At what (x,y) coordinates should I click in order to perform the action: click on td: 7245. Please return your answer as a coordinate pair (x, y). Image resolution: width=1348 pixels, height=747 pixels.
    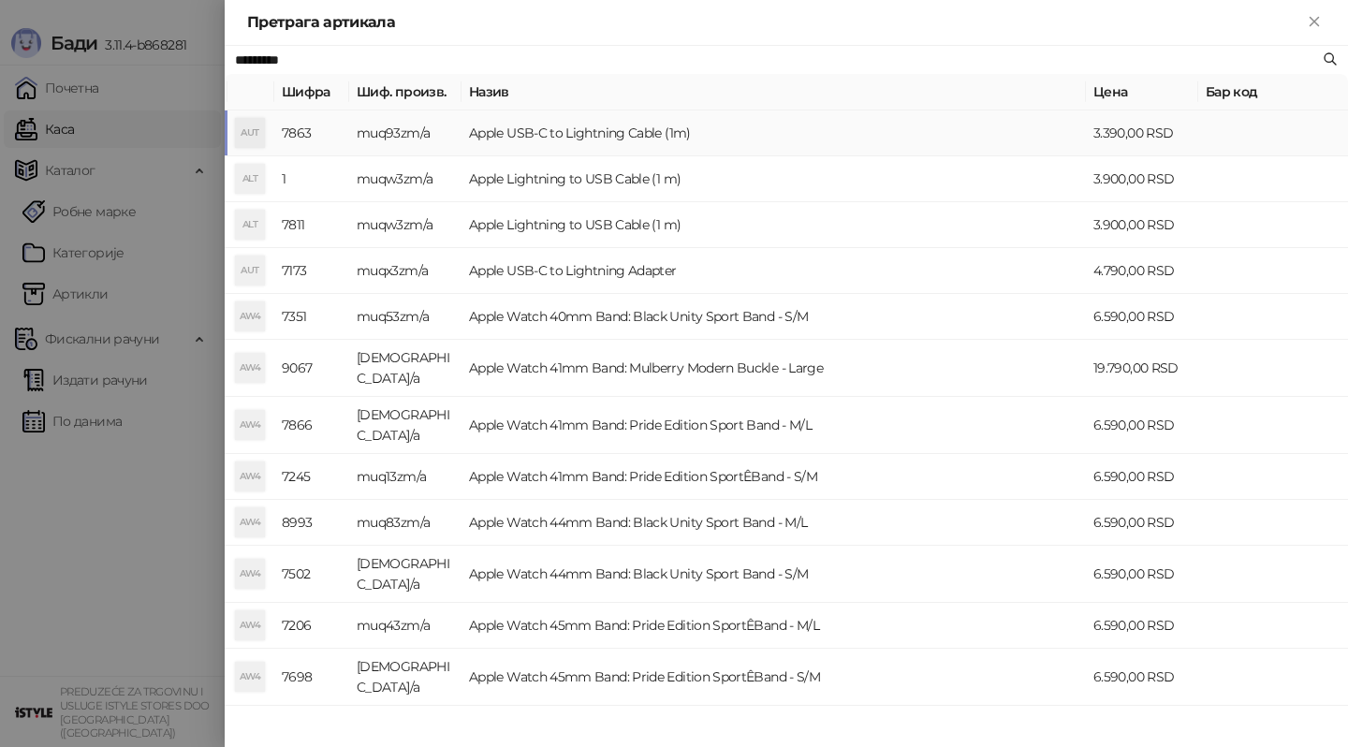
    Looking at the image, I should click on (312, 476).